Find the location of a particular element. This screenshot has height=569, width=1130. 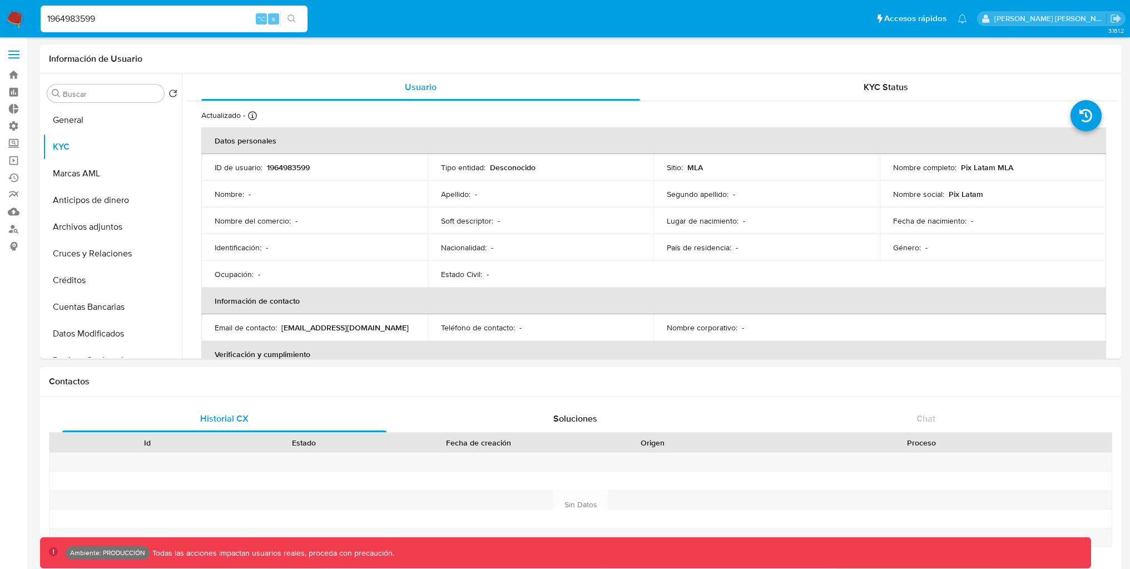

span: Historial CX is located at coordinates (224, 418).